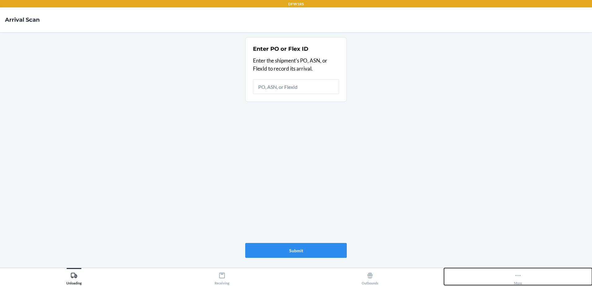 The image size is (592, 286). What do you see at coordinates (296, 64) in the screenshot?
I see `p: Enter the shipment's PO, ASN, or FlexId to record its arrival.` at bounding box center [296, 64].